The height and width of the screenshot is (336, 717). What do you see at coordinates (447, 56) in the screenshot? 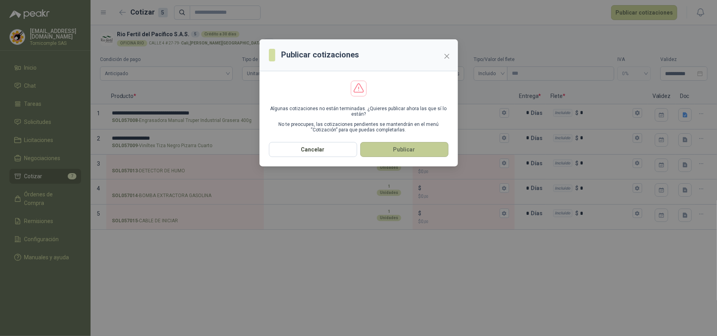
I see `button: Close` at bounding box center [447, 56].